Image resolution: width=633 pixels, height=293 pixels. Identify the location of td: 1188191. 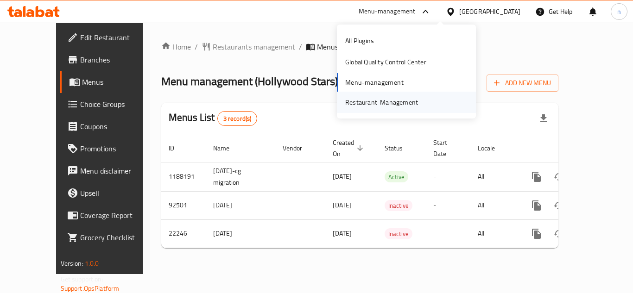
(183, 176).